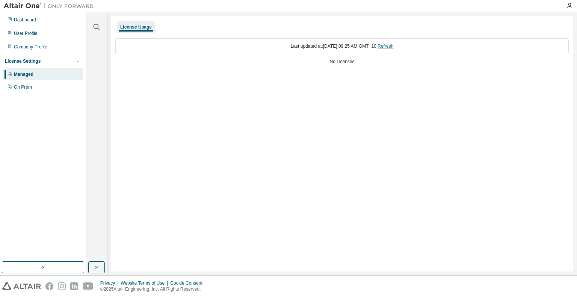 The image size is (577, 297). What do you see at coordinates (110, 283) in the screenshot?
I see `div: Privacy` at bounding box center [110, 283].